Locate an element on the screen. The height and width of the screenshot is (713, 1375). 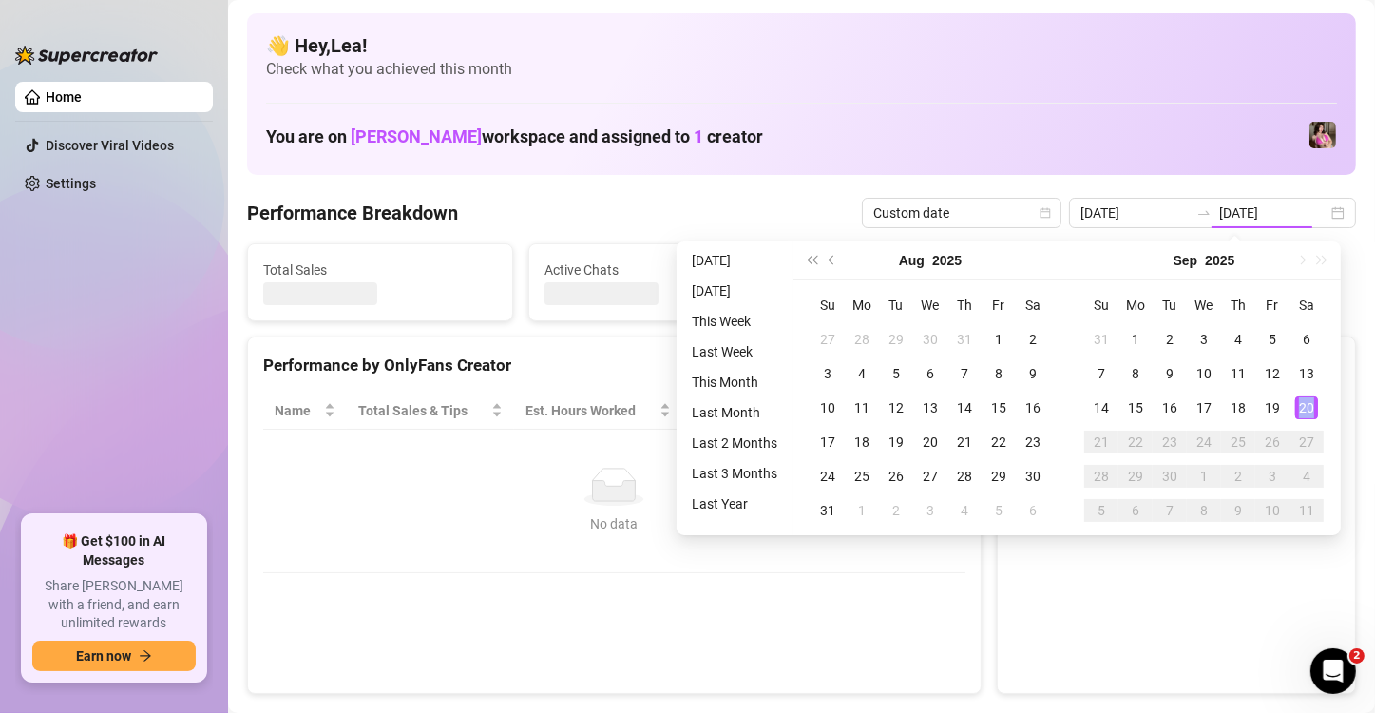
span: 🎁 Get $100 in AI Messages is located at coordinates (114, 550).